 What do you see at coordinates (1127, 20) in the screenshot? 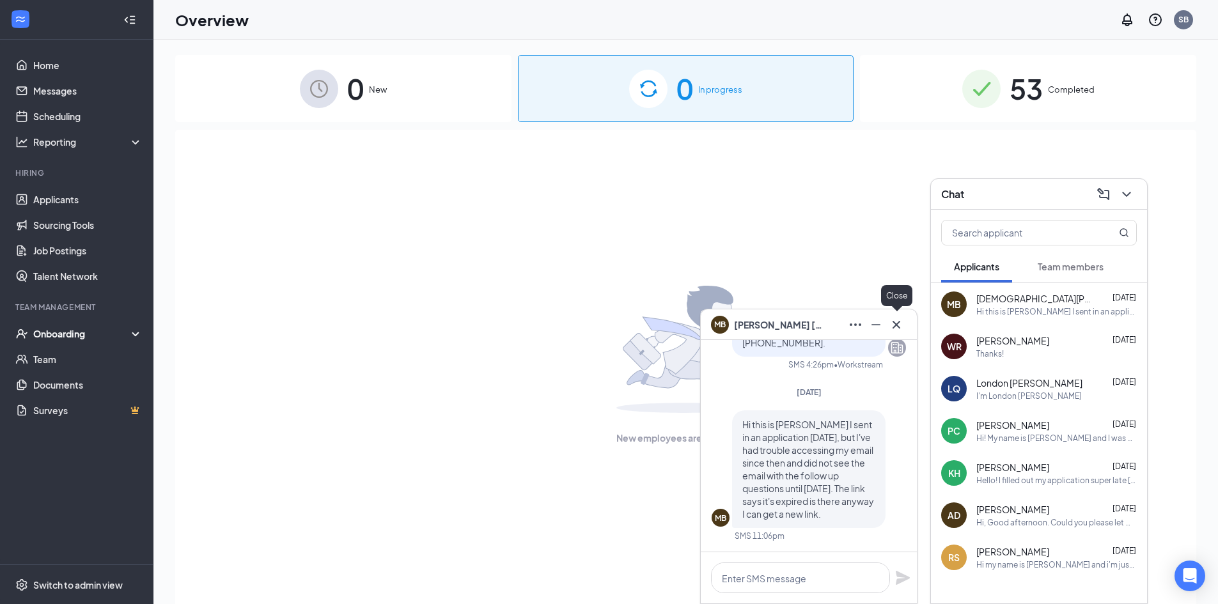
I see `svg: Notifications` at bounding box center [1127, 20].